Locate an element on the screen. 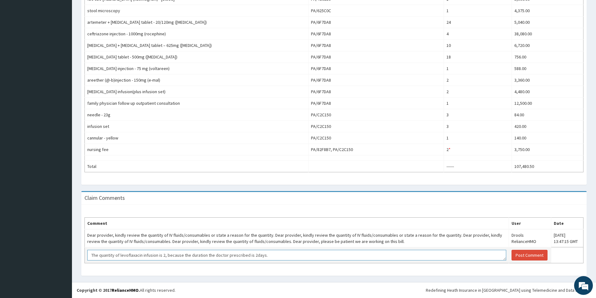  td: 140.00 is located at coordinates (547, 138).